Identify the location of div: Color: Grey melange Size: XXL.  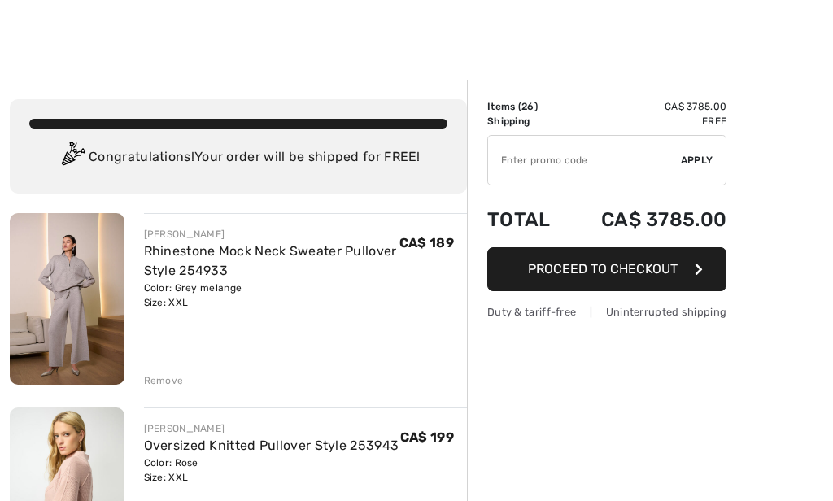
(272, 295).